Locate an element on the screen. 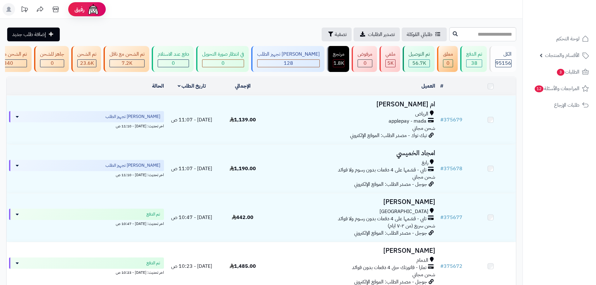  div: 128 is located at coordinates (288, 63).